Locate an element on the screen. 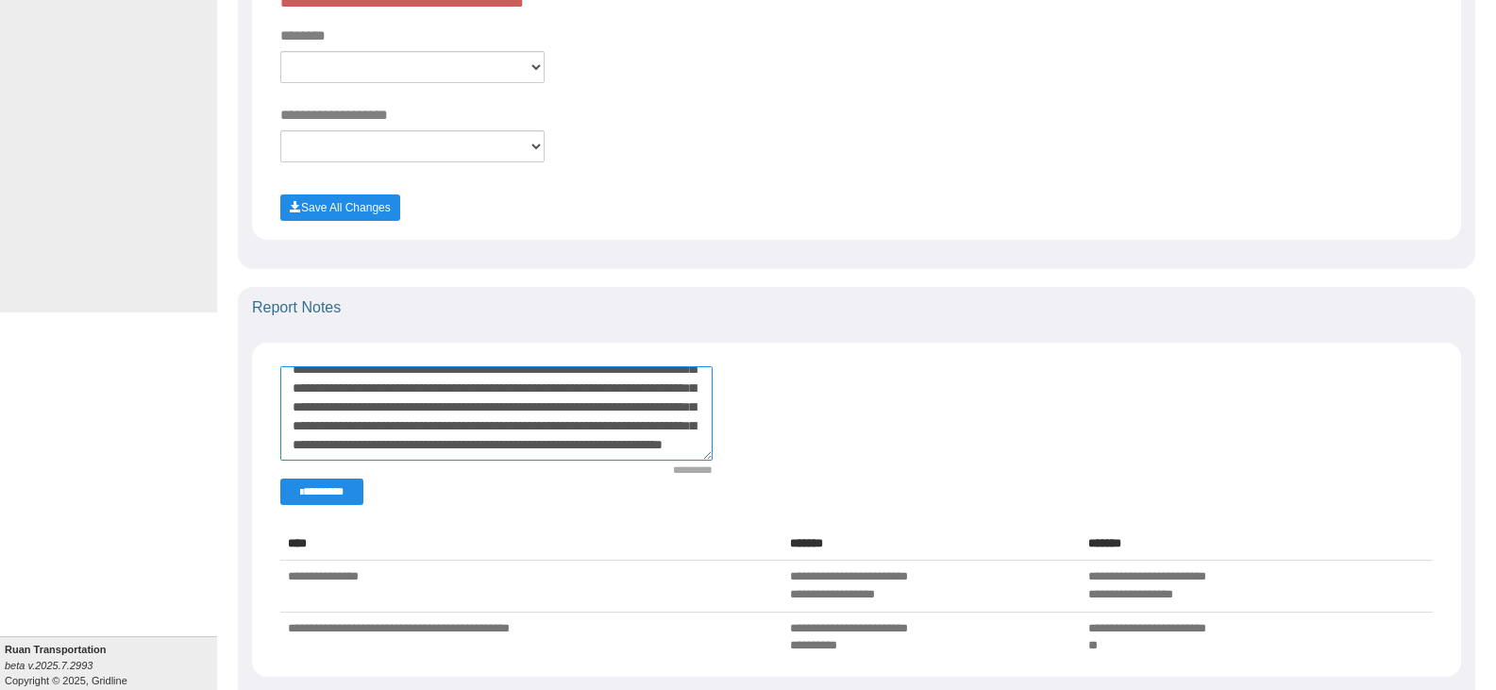 The image size is (1496, 690). div: Copyright © 2025, Gridline is located at coordinates (110, 664).